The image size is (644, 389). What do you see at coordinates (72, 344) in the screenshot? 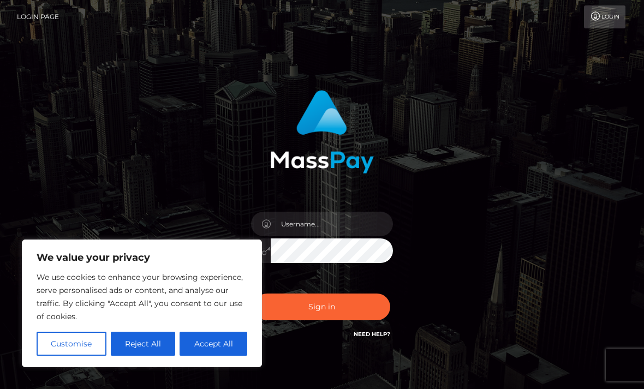
I see `button: Customise` at bounding box center [72, 344].